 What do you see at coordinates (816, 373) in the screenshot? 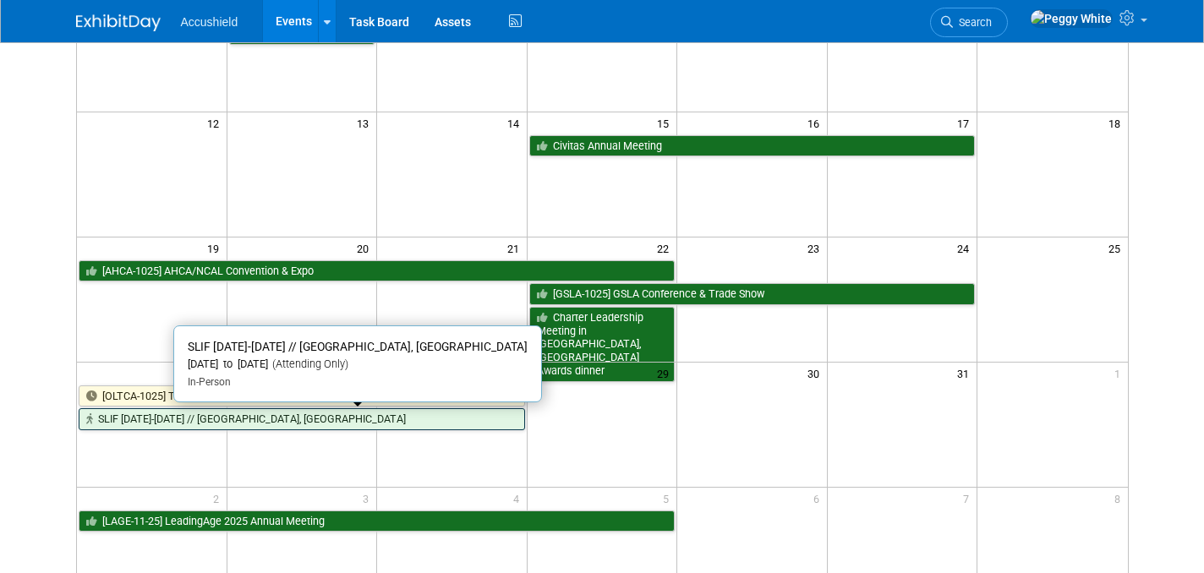
I see `span: 30` at bounding box center [816, 373].